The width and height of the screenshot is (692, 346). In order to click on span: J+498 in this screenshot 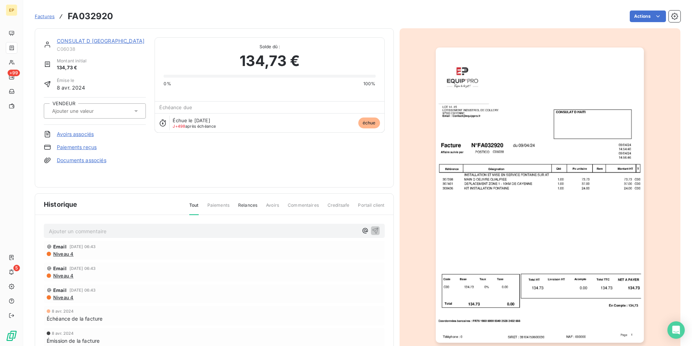, I will do `click(179, 126)`.